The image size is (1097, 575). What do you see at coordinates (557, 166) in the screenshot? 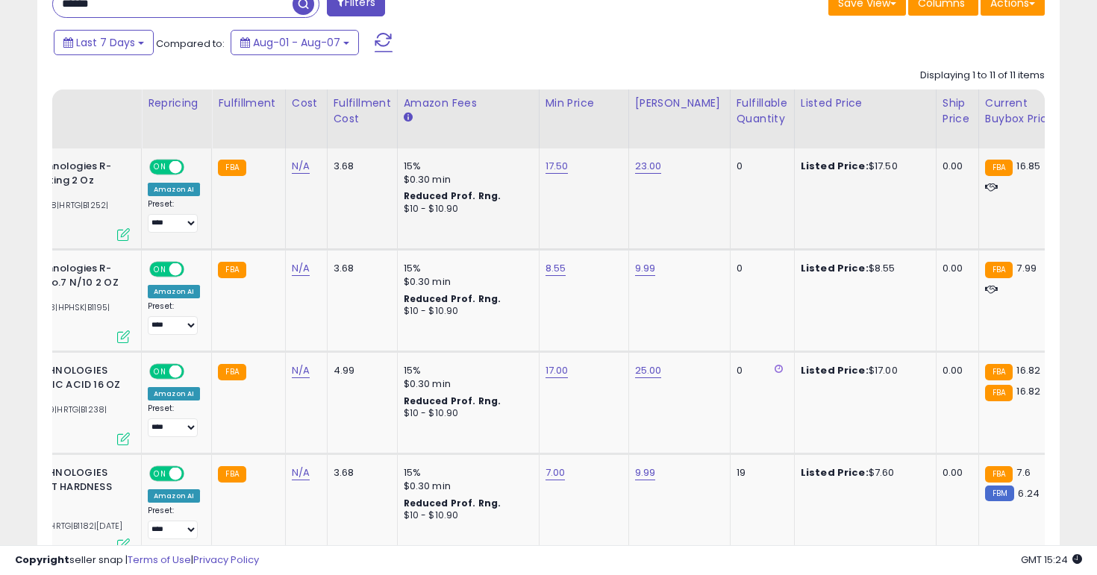
I see `a: 17.50` at bounding box center [557, 166].